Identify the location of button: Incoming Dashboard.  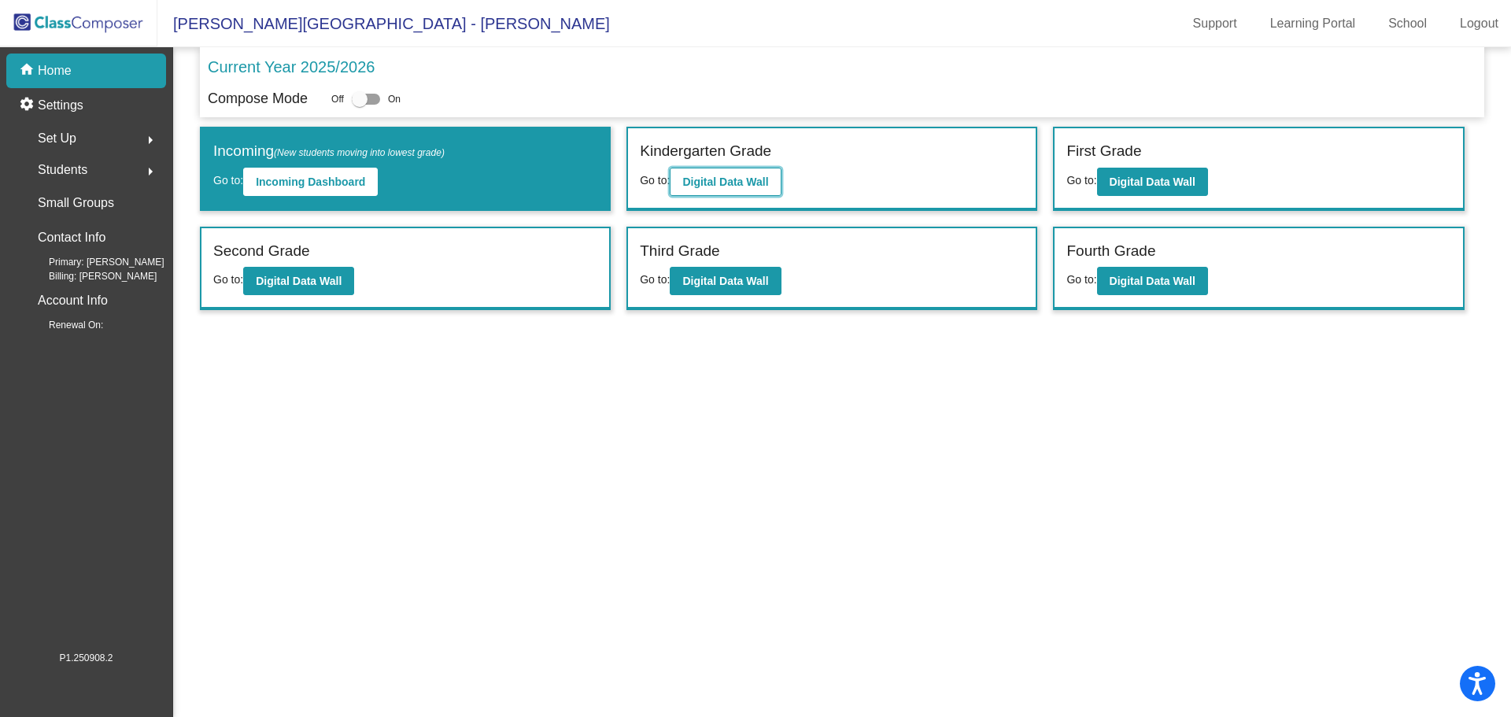
(310, 182).